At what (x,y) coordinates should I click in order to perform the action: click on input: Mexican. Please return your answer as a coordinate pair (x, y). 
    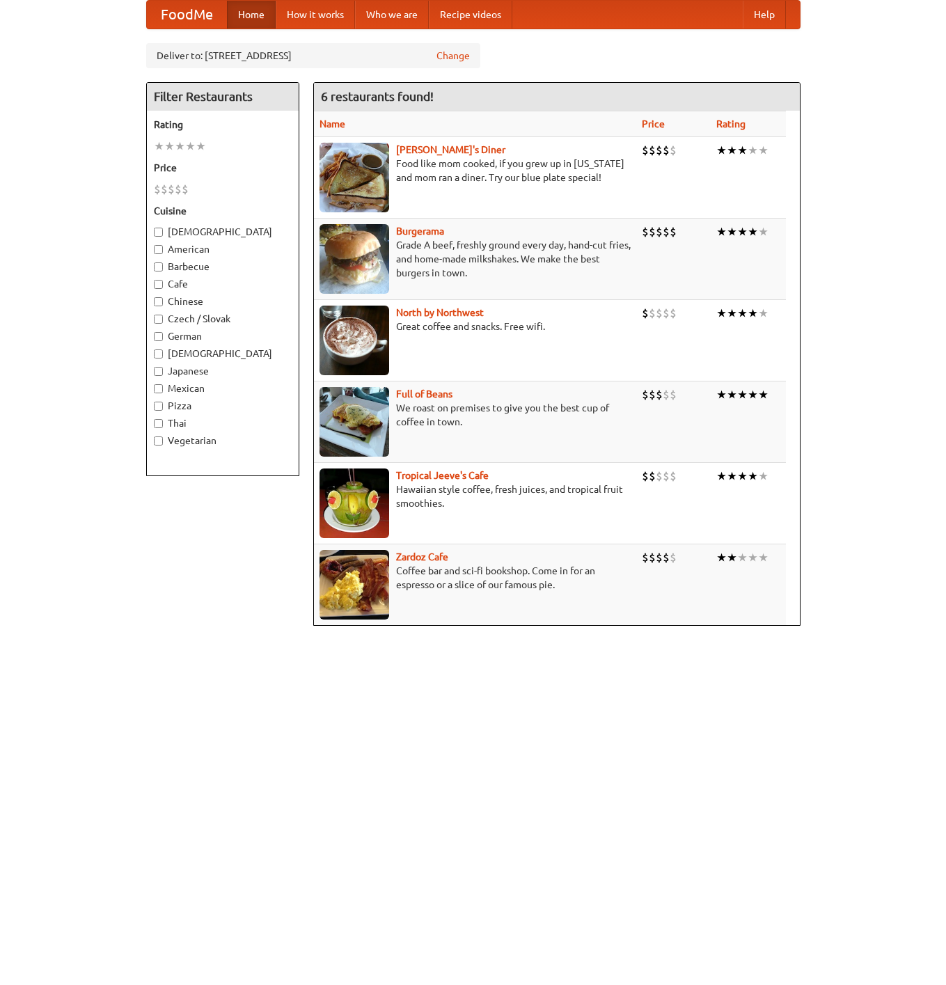
    Looking at the image, I should click on (158, 388).